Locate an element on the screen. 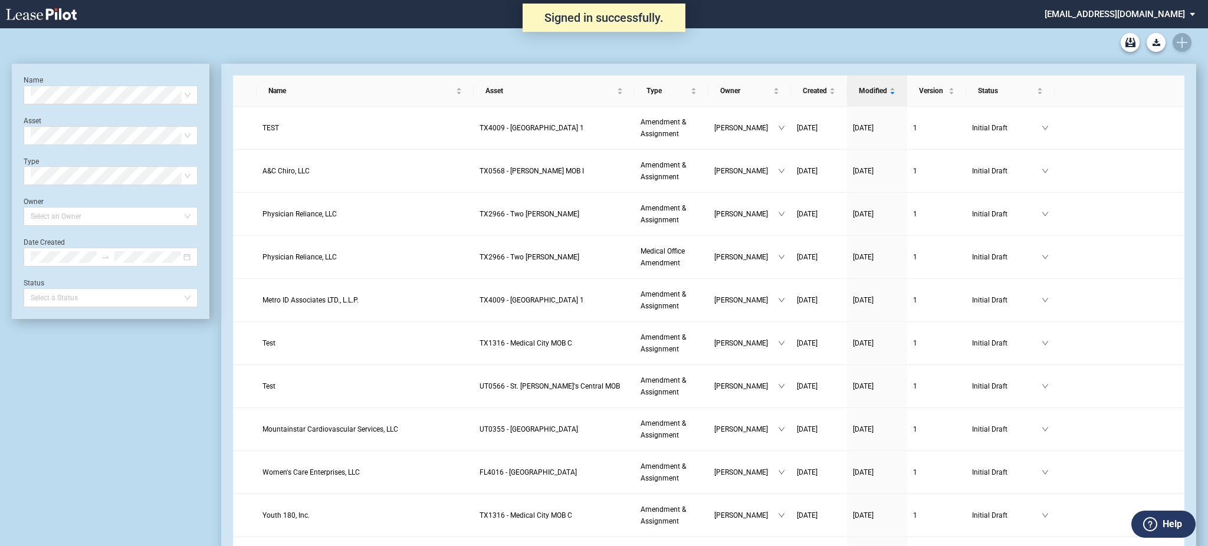 This screenshot has height=546, width=1208. span: TX4009 - Southwest Plaza 1 is located at coordinates (531, 128).